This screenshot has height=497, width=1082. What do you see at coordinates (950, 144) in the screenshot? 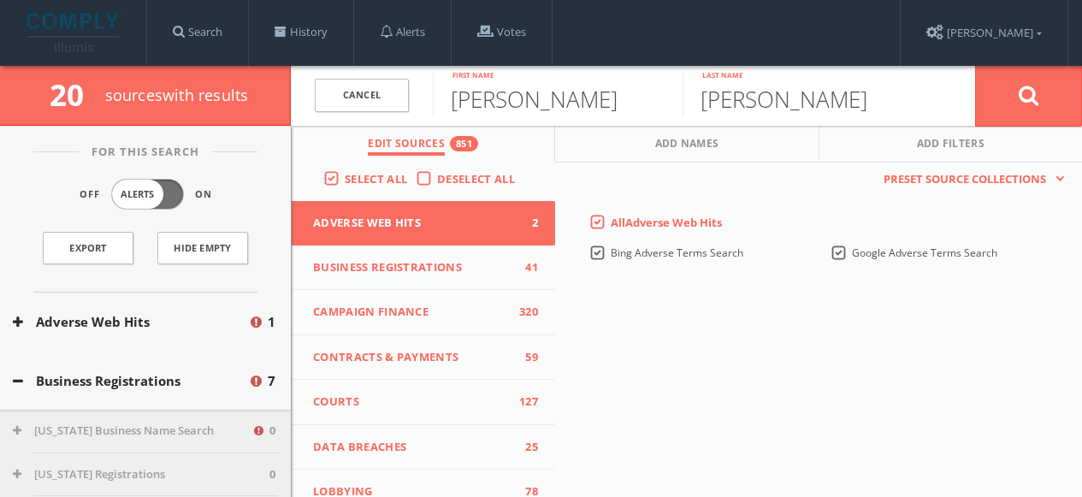
I see `button: Add Filters` at bounding box center [950, 144].